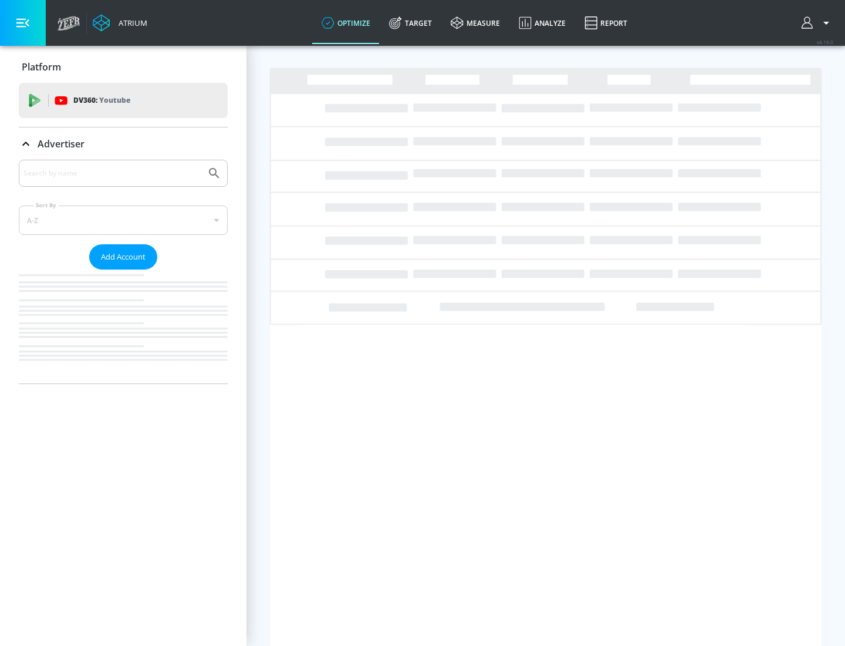 The width and height of the screenshot is (845, 646). Describe the element at coordinates (102, 100) in the screenshot. I see `p: DV360:` at that location.